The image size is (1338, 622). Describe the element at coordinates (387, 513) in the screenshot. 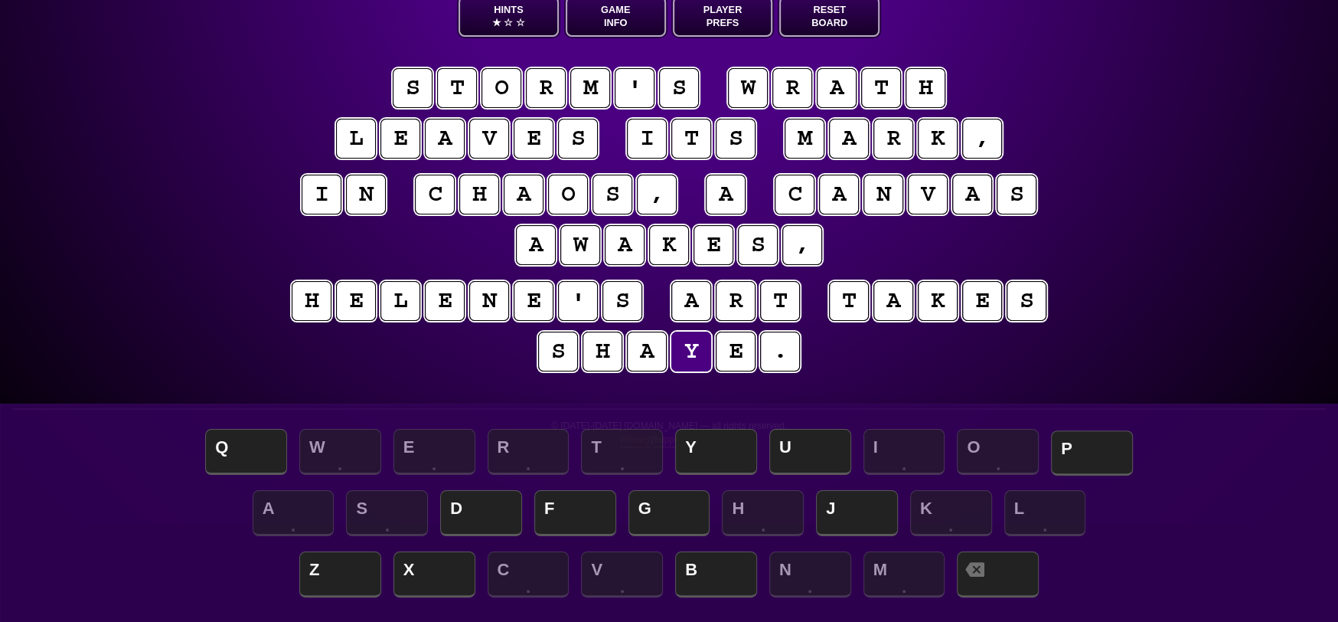

I see `span: S` at that location.